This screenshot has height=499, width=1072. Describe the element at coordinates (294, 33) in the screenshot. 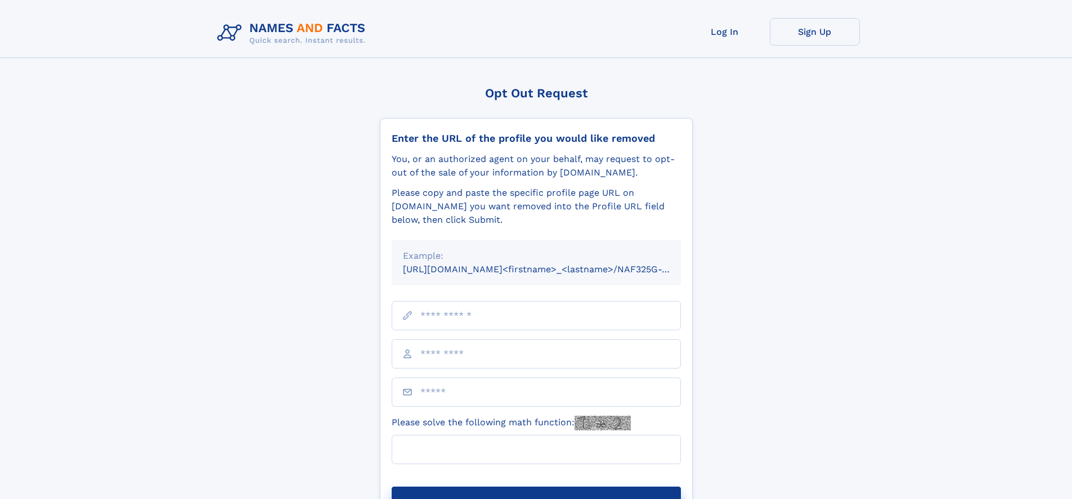

I see `img: Logo Names and Facts` at that location.